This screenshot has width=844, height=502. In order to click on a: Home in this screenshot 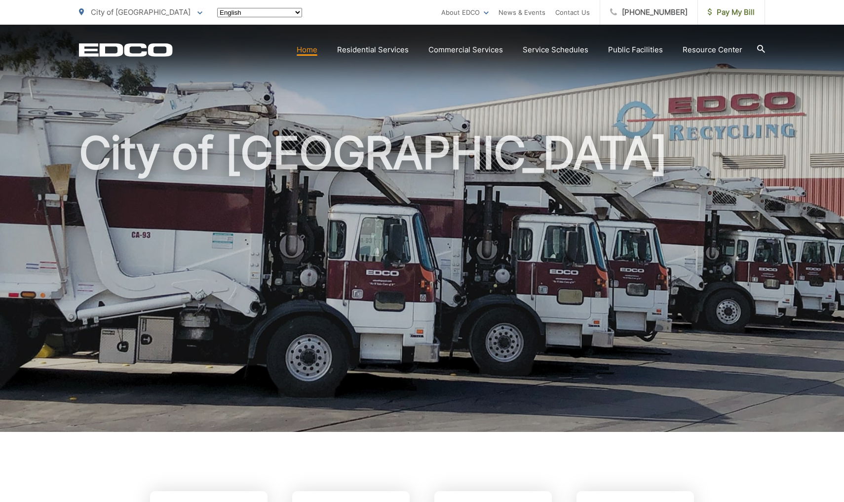, I will do `click(307, 50)`.